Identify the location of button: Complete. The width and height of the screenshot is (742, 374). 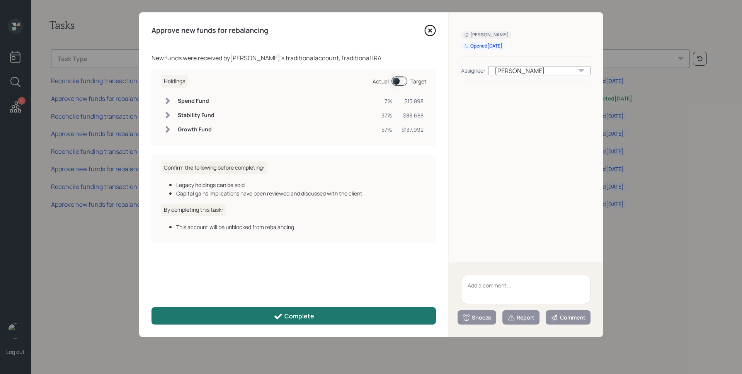
(294, 316).